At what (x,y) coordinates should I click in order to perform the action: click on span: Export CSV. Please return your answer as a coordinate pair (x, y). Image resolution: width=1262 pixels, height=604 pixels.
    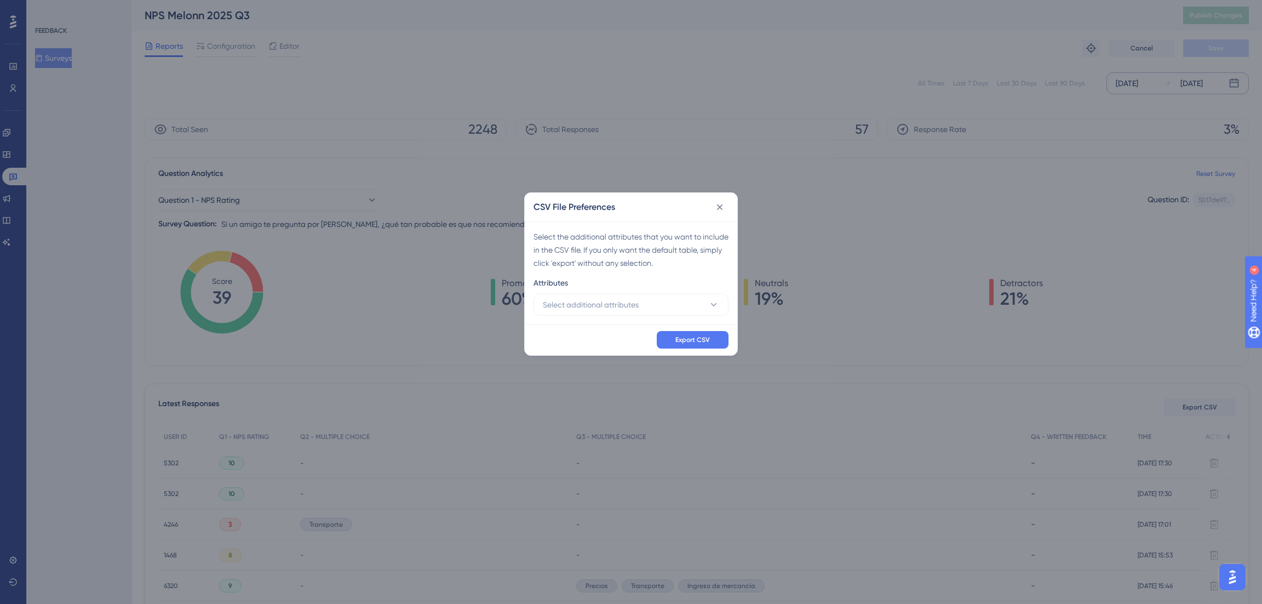
    Looking at the image, I should click on (693, 340).